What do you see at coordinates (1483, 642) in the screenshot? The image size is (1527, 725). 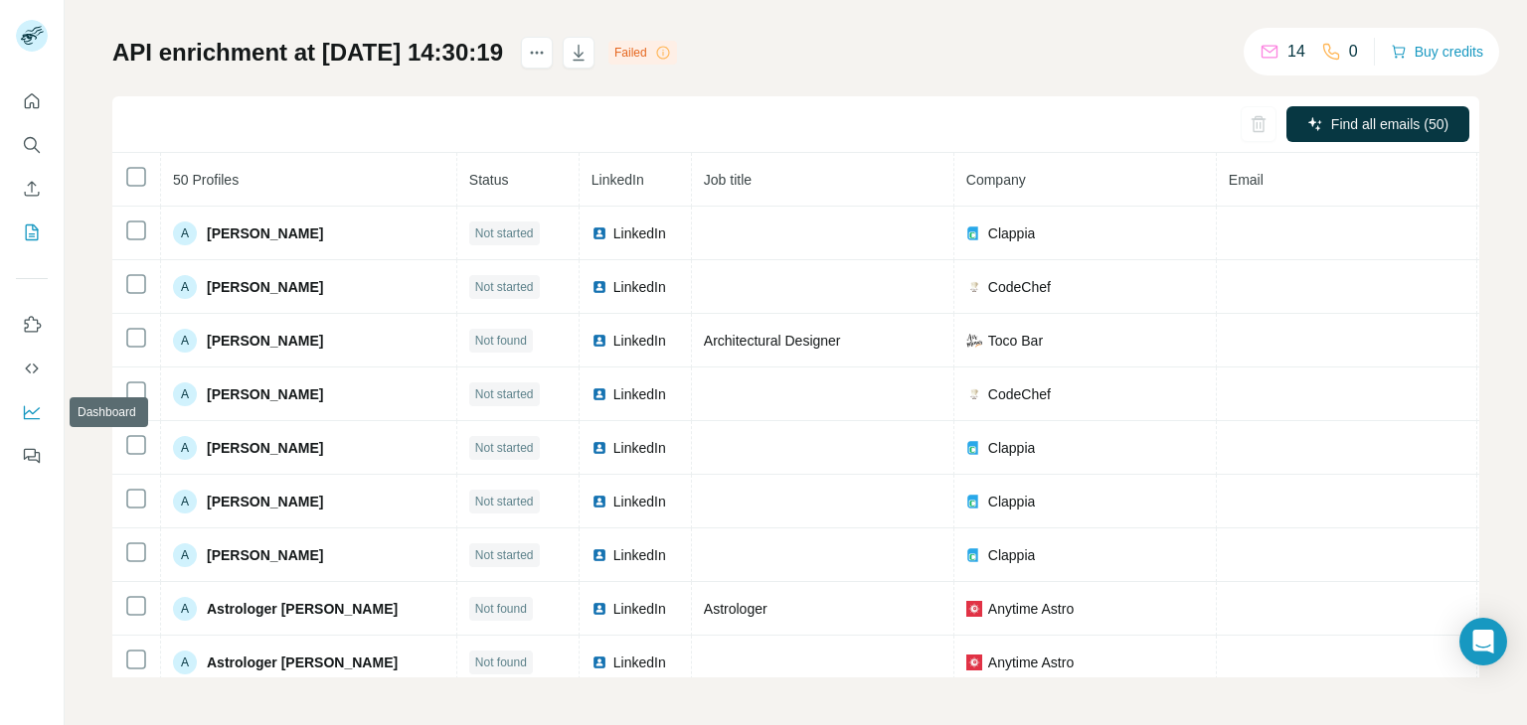 I see `div: Open Intercom Messenger` at bounding box center [1483, 642].